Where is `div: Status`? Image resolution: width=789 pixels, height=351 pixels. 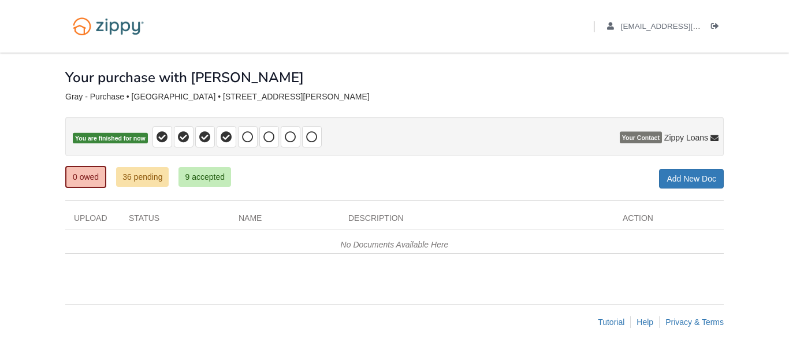 div: Status is located at coordinates (175, 221).